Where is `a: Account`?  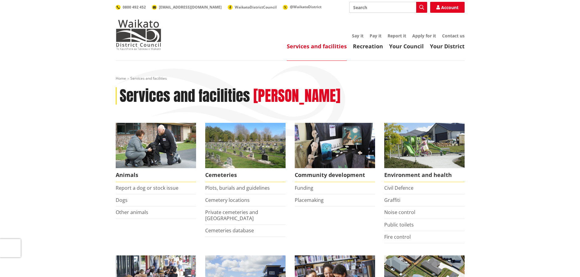 a: Account is located at coordinates (447, 7).